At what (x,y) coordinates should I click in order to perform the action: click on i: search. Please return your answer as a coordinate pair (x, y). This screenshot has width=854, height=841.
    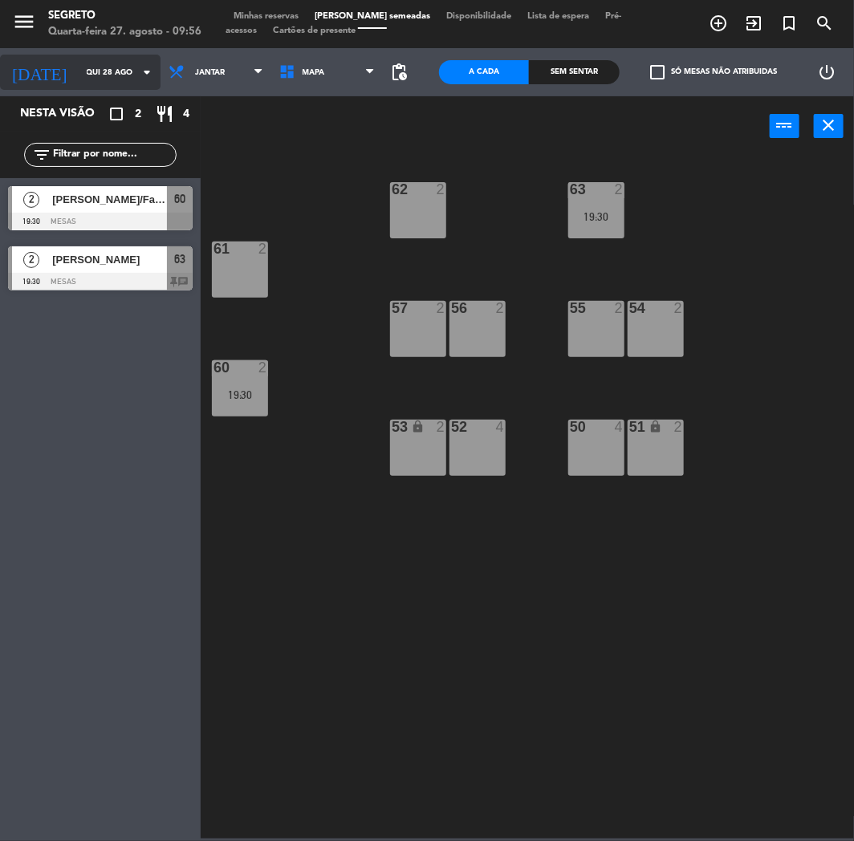
    Looking at the image, I should click on (824, 23).